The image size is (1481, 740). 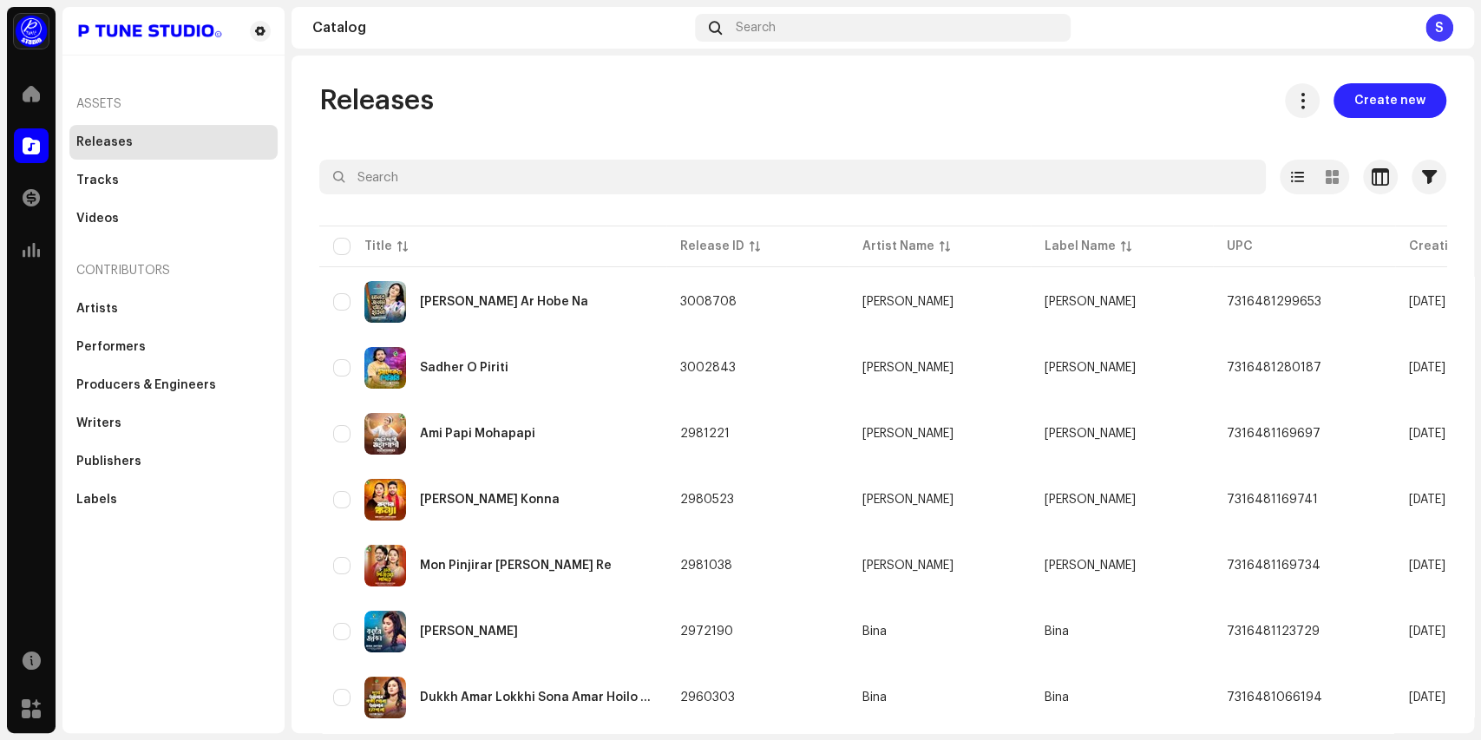 I want to click on span: 2960303, so click(x=707, y=698).